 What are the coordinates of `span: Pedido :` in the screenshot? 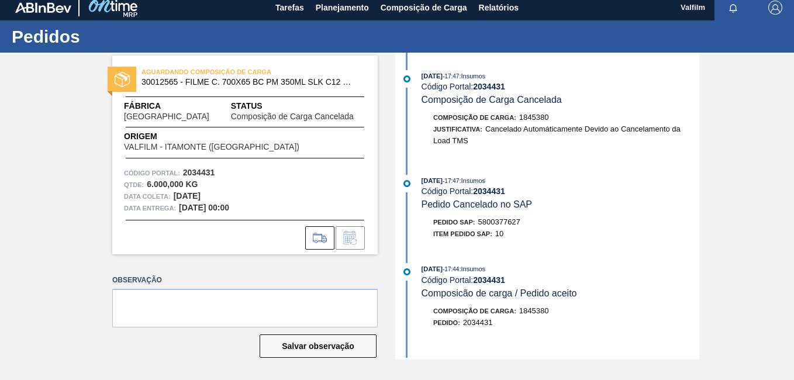 It's located at (447, 323).